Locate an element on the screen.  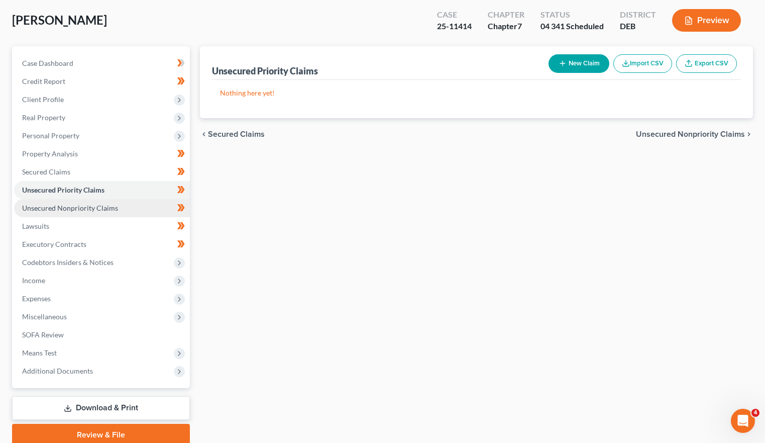
span: Additional Documents is located at coordinates (57, 370).